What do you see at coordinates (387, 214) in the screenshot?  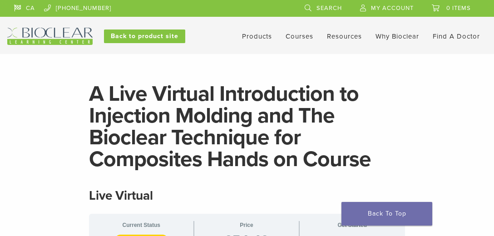 I see `a: Back To Top` at bounding box center [387, 214].